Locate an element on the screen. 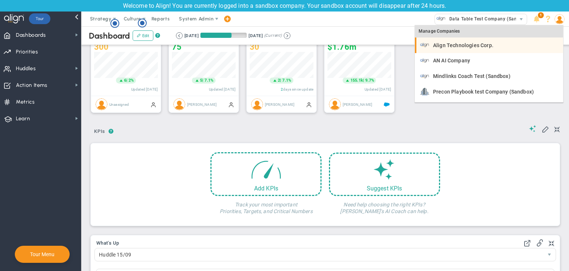 This screenshot has height=271, width=569. span: Action Items is located at coordinates (32, 85).